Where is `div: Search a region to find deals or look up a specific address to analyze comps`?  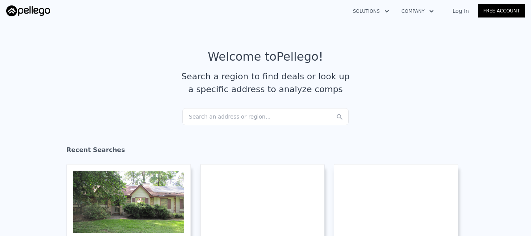
div: Search a region to find deals or look up a specific address to analyze comps is located at coordinates (265, 83).